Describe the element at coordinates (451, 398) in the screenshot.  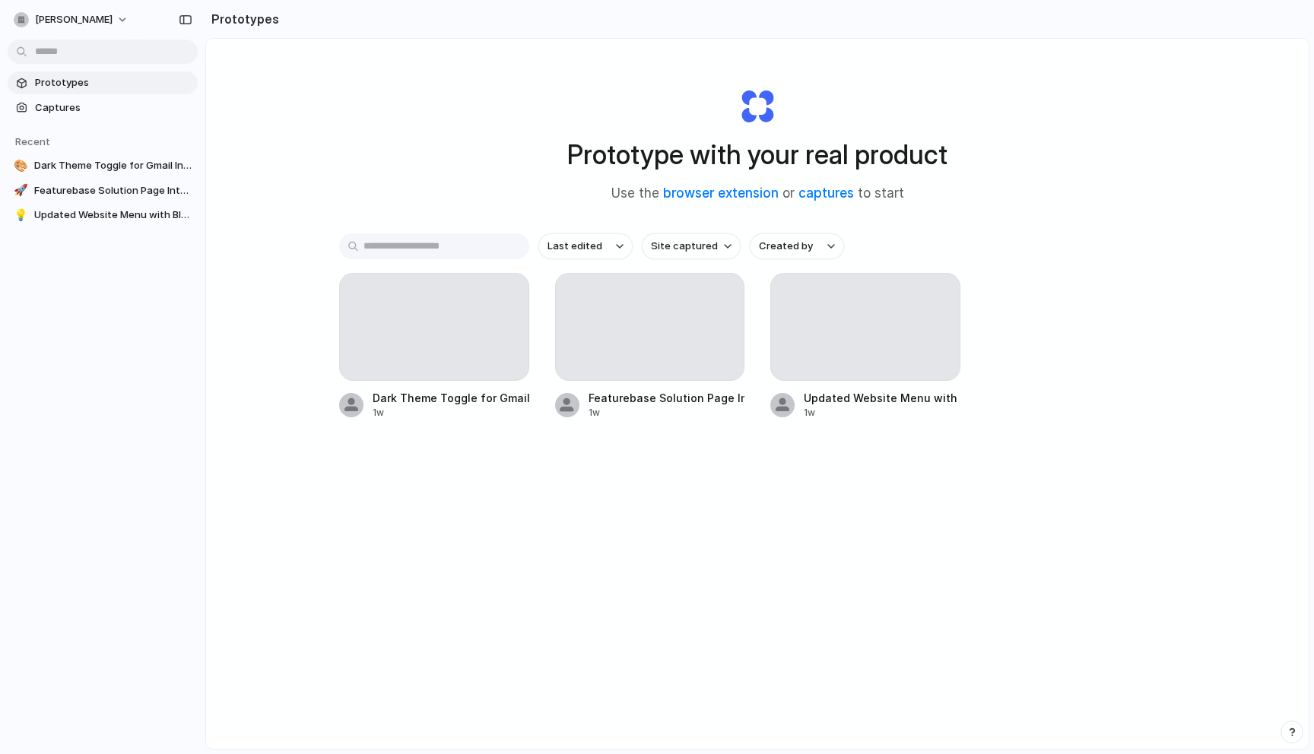
I see `div: Dark Theme Toggle for Gmail Inbox` at that location.